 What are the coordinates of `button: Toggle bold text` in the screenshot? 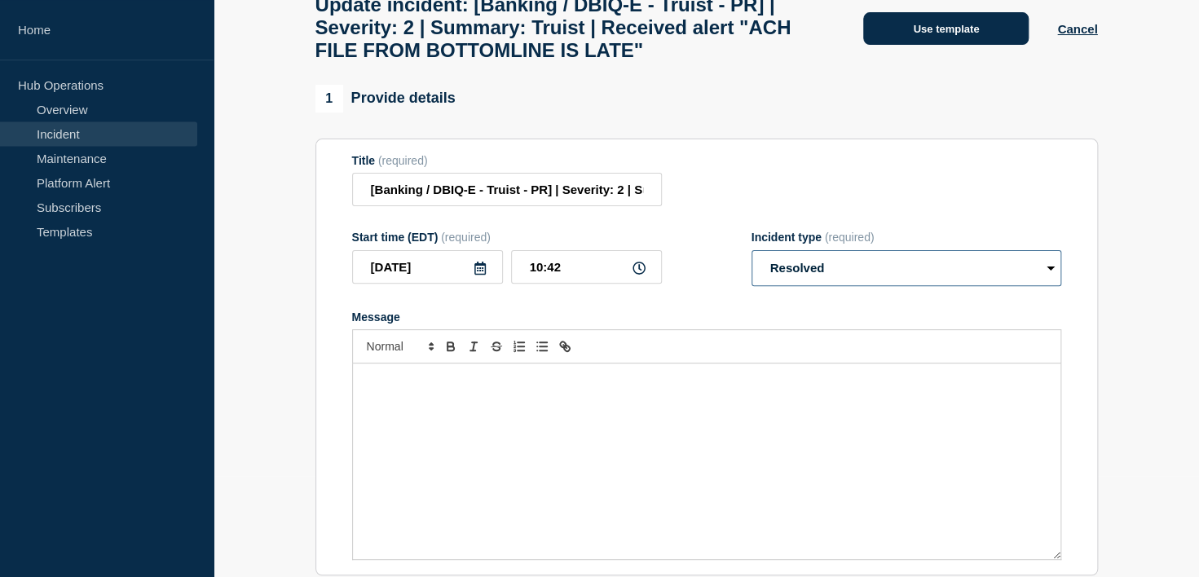 It's located at (451, 346).